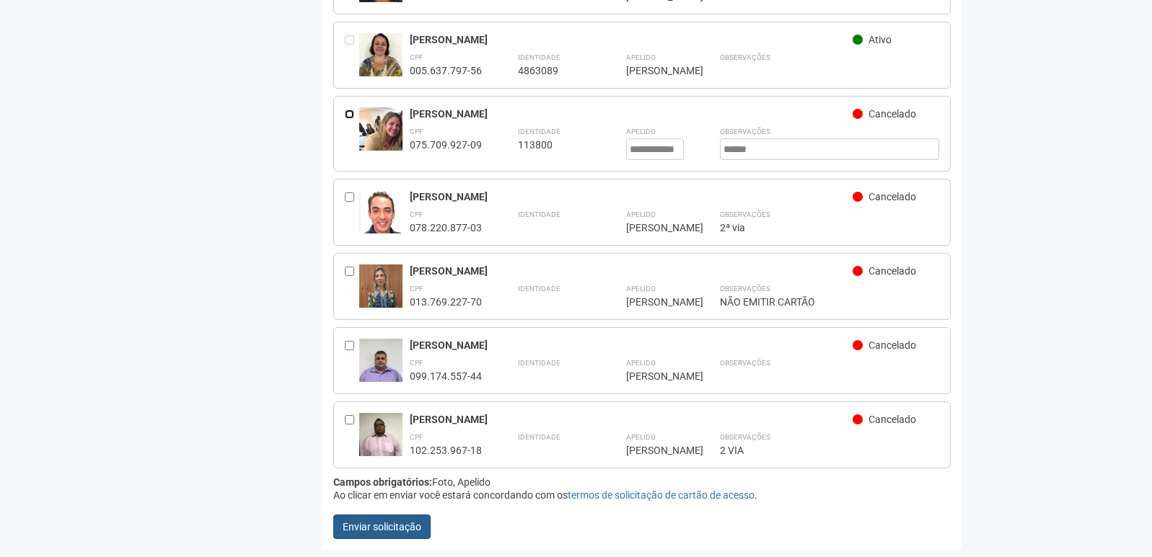 This screenshot has height=557, width=1152. What do you see at coordinates (554, 145) in the screenshot?
I see `div: 113800` at bounding box center [554, 145].